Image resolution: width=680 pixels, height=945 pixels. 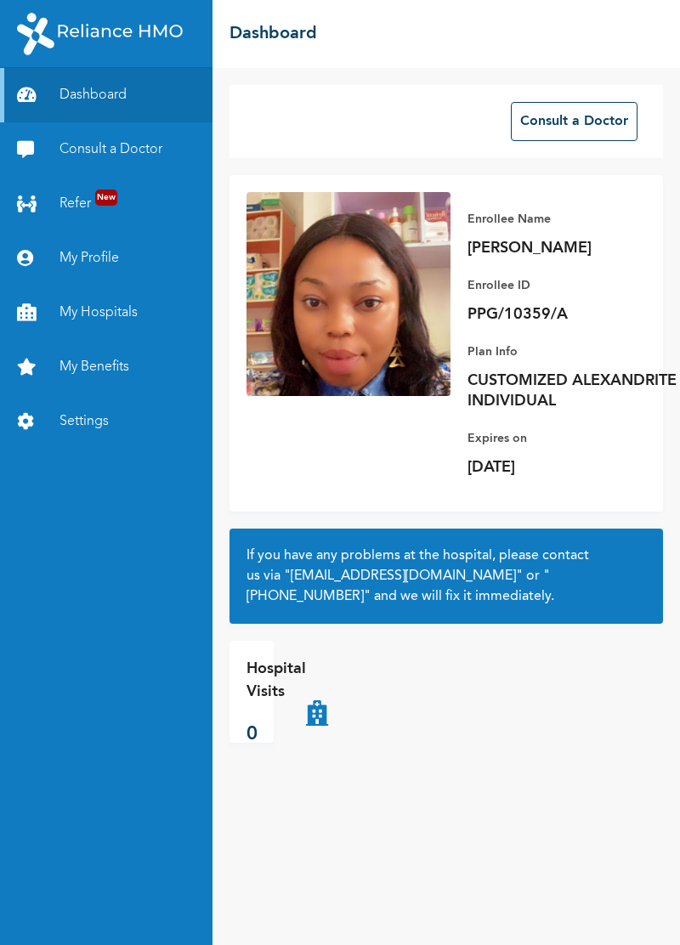 I want to click on p: Hospital Visits, so click(x=276, y=680).